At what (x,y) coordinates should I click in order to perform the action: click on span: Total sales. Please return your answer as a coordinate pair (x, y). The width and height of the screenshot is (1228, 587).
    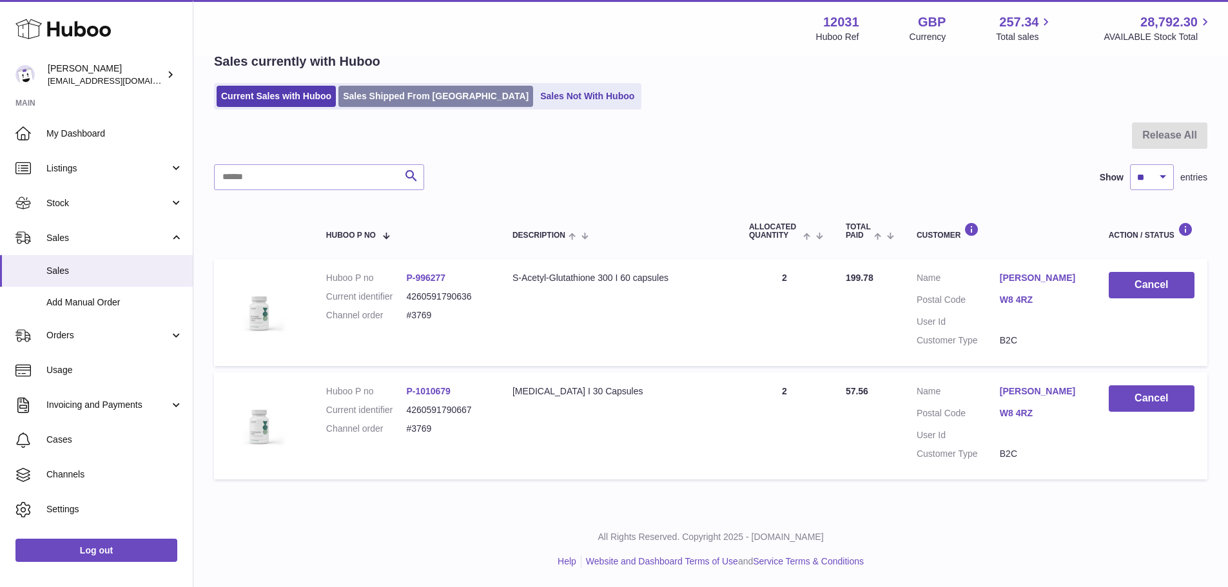
    Looking at the image, I should click on (1024, 37).